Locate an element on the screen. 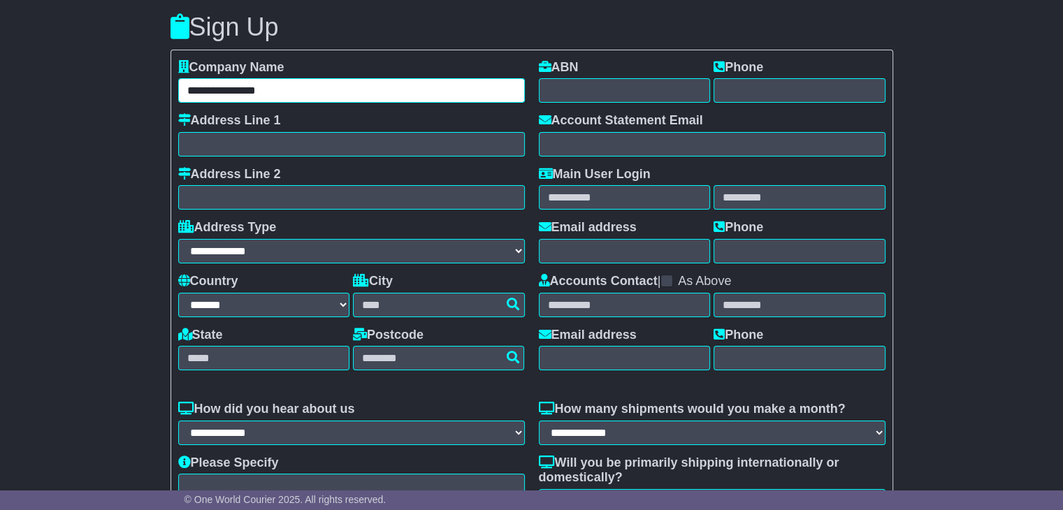 This screenshot has height=510, width=1063. h3: Sign Up is located at coordinates (532, 27).